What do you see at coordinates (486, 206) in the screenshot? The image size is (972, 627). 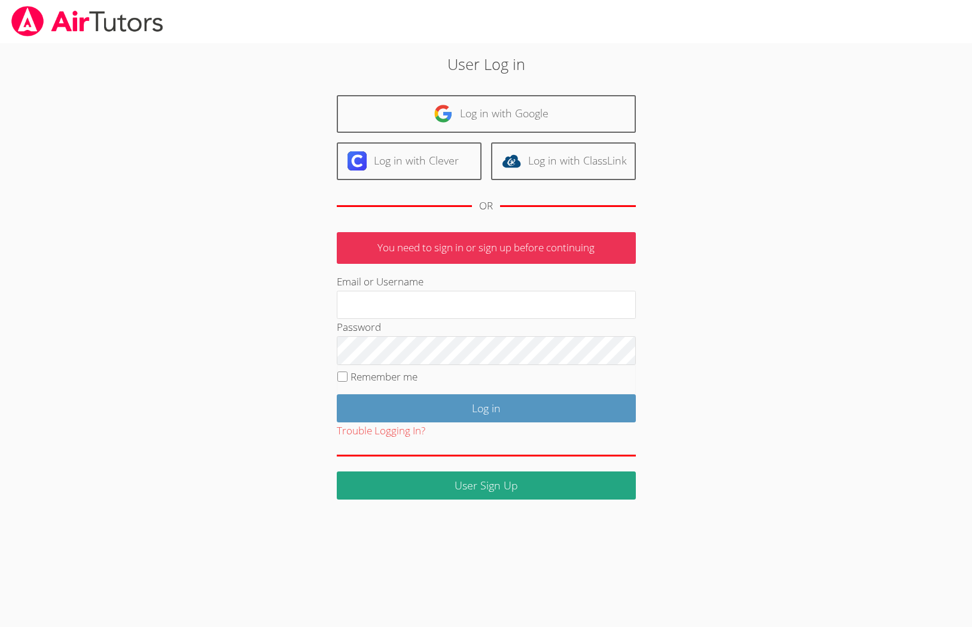 I see `div: OR` at bounding box center [486, 206].